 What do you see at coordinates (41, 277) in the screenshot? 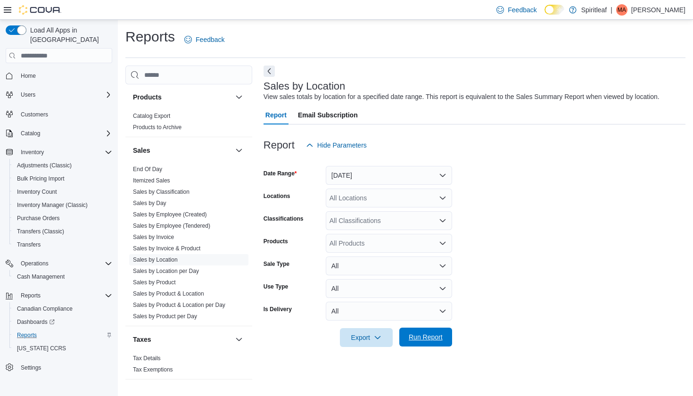
I see `span: Cash Management` at bounding box center [41, 277].